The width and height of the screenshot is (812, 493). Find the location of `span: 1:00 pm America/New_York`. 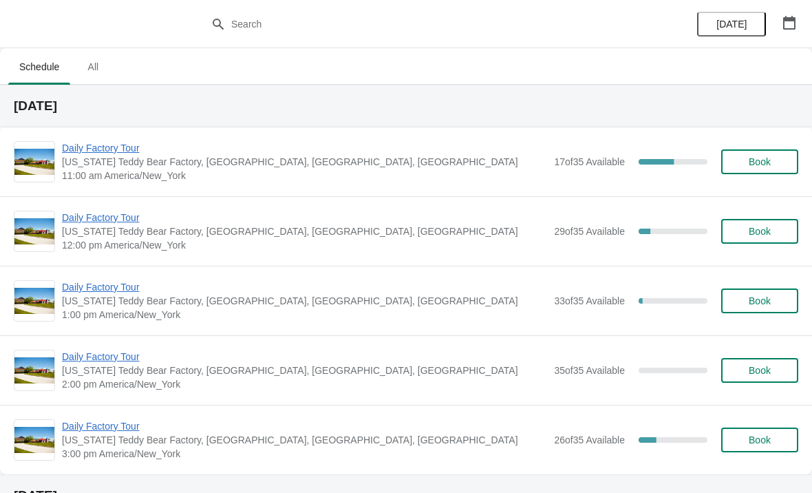

span: 1:00 pm America/New_York is located at coordinates (304, 315).